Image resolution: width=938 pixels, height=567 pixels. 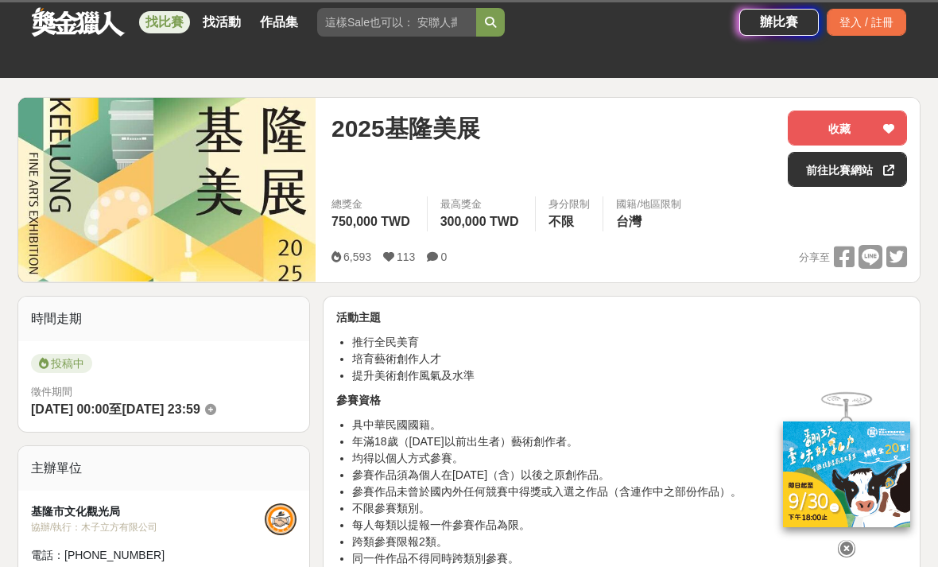 I want to click on img: ff197300-f8ee-455f-a0ae-06a3645bc375.jpg, so click(x=847, y=474).